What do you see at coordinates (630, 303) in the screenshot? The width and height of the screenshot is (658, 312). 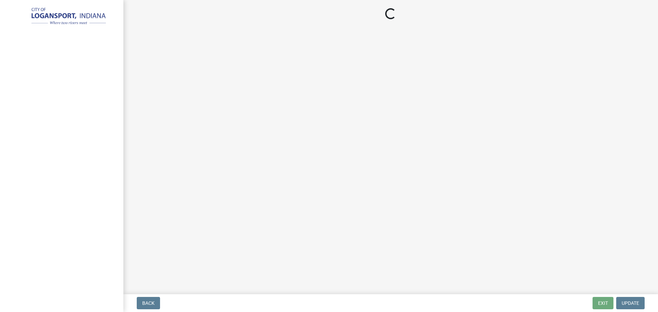 I see `button: Update` at bounding box center [630, 303].